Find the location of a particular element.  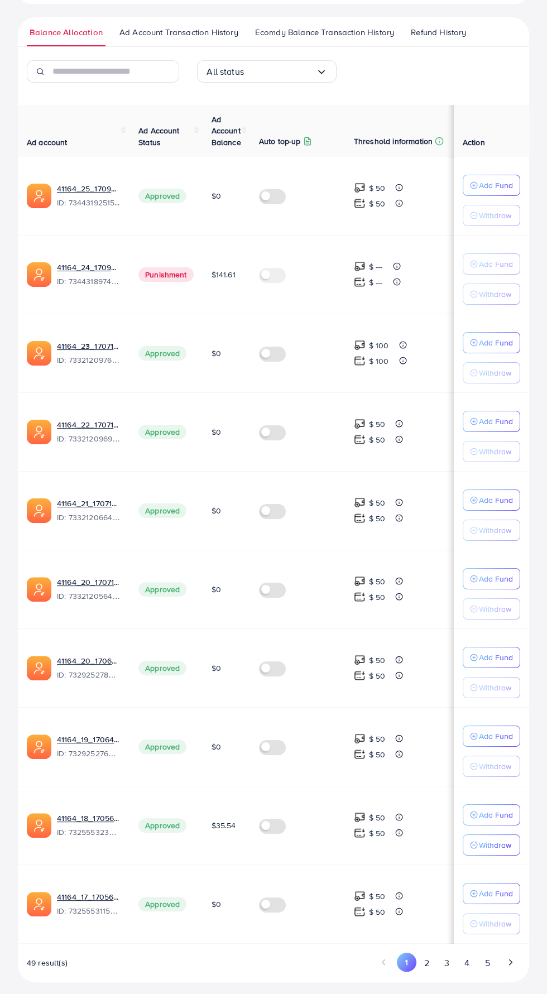

span: ID: 7332120976240689154 is located at coordinates (89, 360).